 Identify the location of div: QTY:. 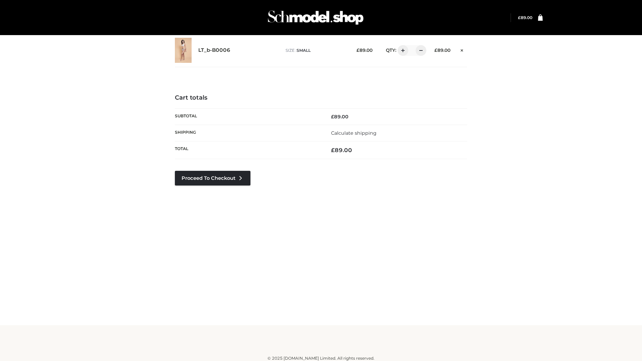
(401, 50).